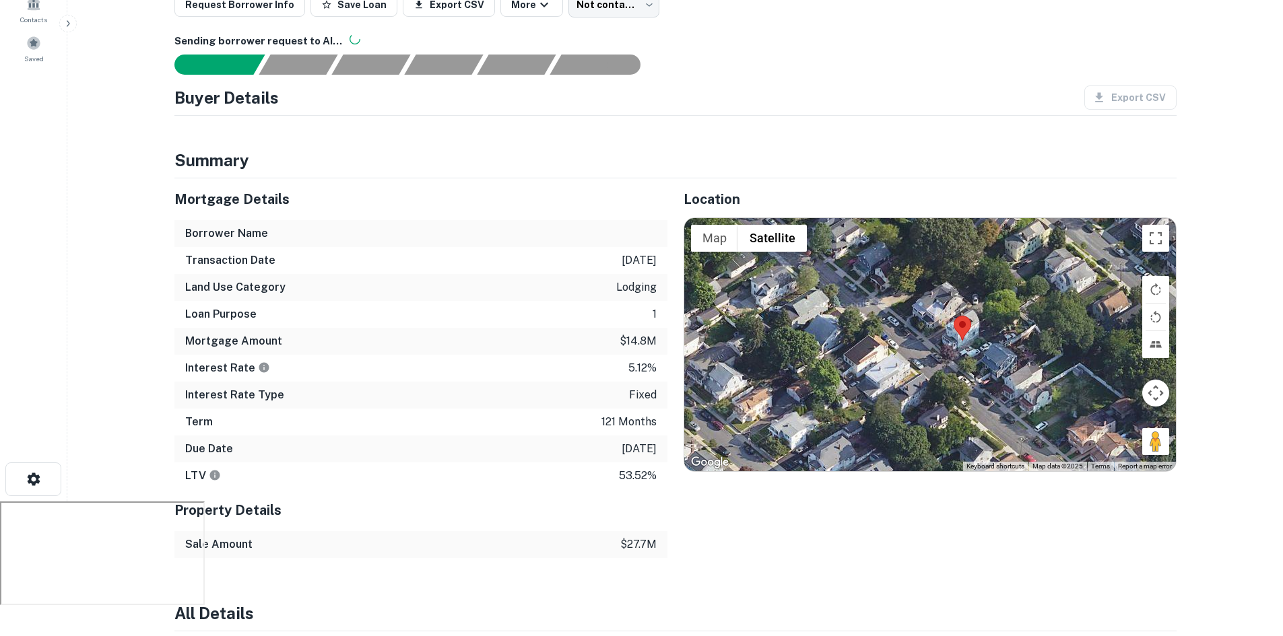 This screenshot has height=636, width=1283. Describe the element at coordinates (629, 422) in the screenshot. I see `p: 121 months` at that location.